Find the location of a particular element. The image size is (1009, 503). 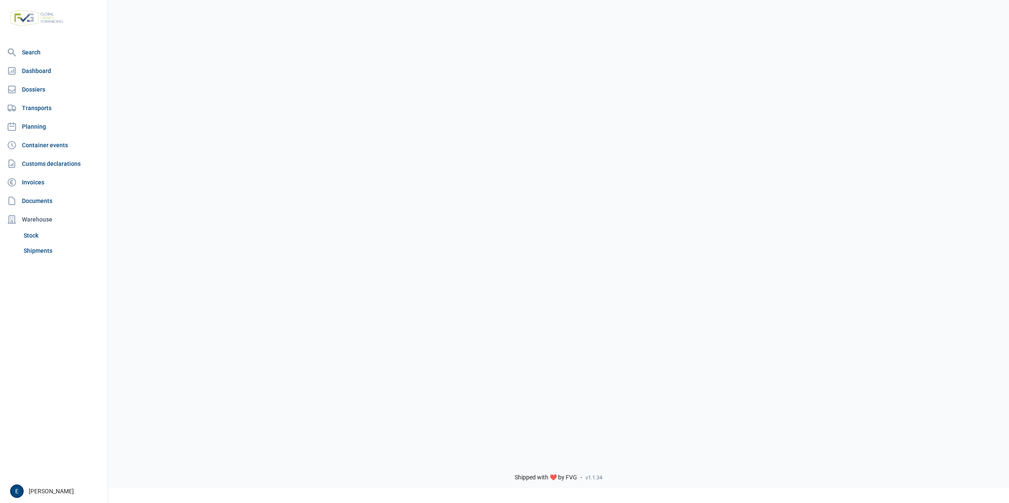

div: Warehouse is located at coordinates (54, 220).